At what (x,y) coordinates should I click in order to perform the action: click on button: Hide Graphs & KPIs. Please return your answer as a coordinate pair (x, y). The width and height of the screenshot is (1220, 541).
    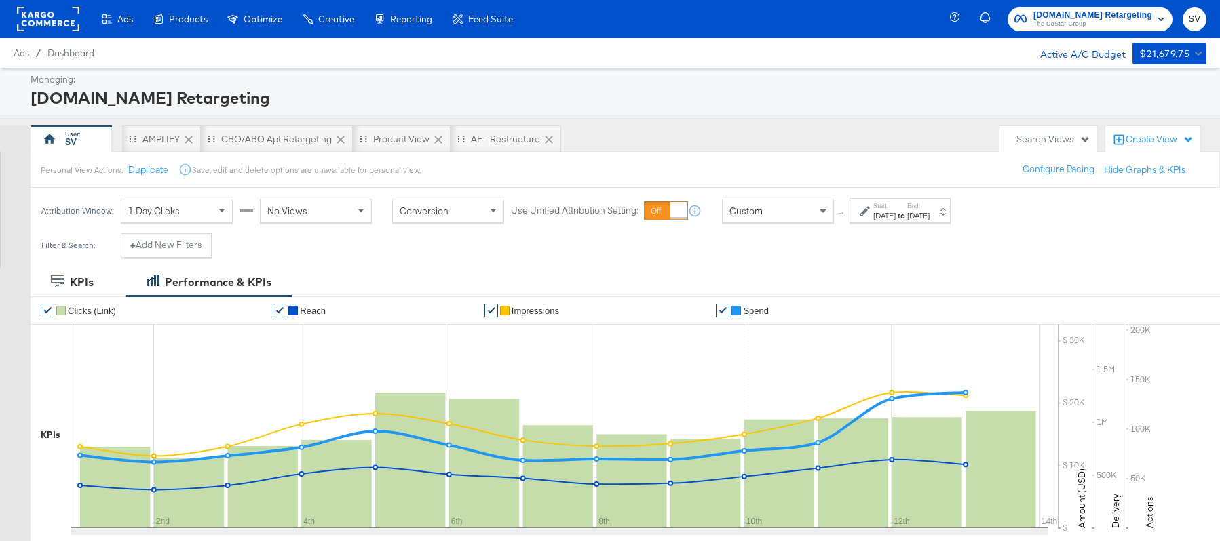
    Looking at the image, I should click on (1144, 170).